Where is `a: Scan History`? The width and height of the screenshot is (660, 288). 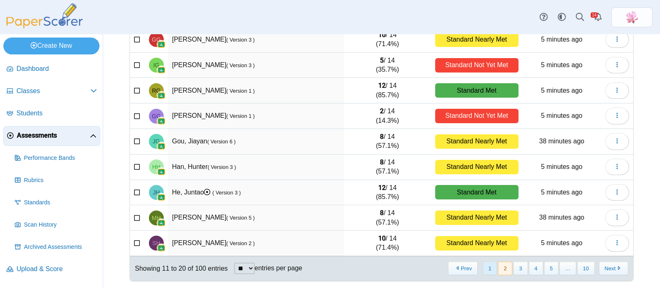 a: Scan History is located at coordinates (56, 225).